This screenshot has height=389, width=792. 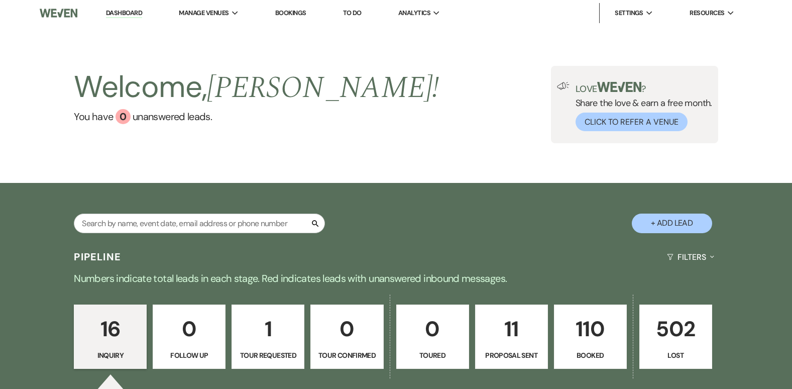 I want to click on p: Lost, so click(x=676, y=355).